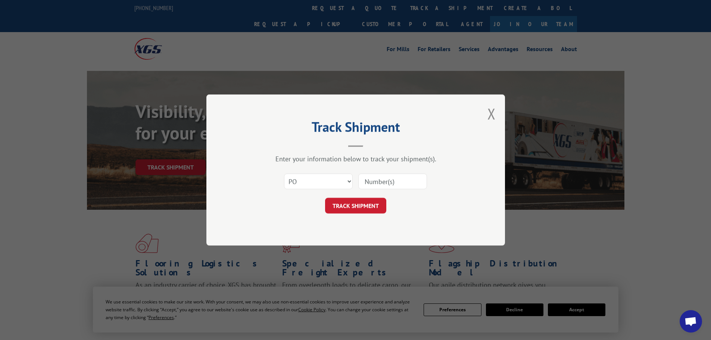  What do you see at coordinates (356, 159) in the screenshot?
I see `div: Enter your information below to track your shipment(s).` at bounding box center [356, 159].